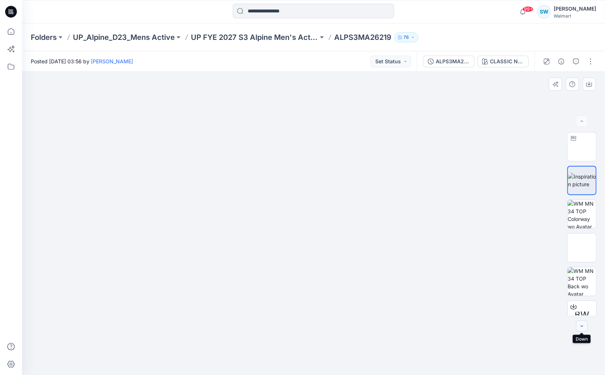 The height and width of the screenshot is (375, 605). I want to click on p: Folders, so click(44, 37).